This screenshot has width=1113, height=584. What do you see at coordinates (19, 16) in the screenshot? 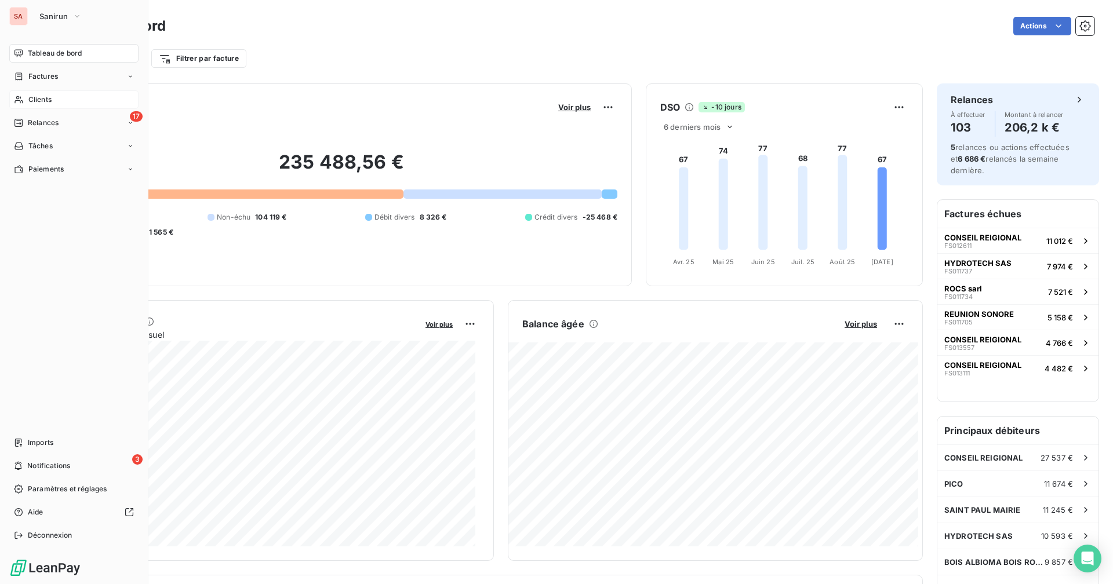
I see `div: SA` at bounding box center [19, 16].